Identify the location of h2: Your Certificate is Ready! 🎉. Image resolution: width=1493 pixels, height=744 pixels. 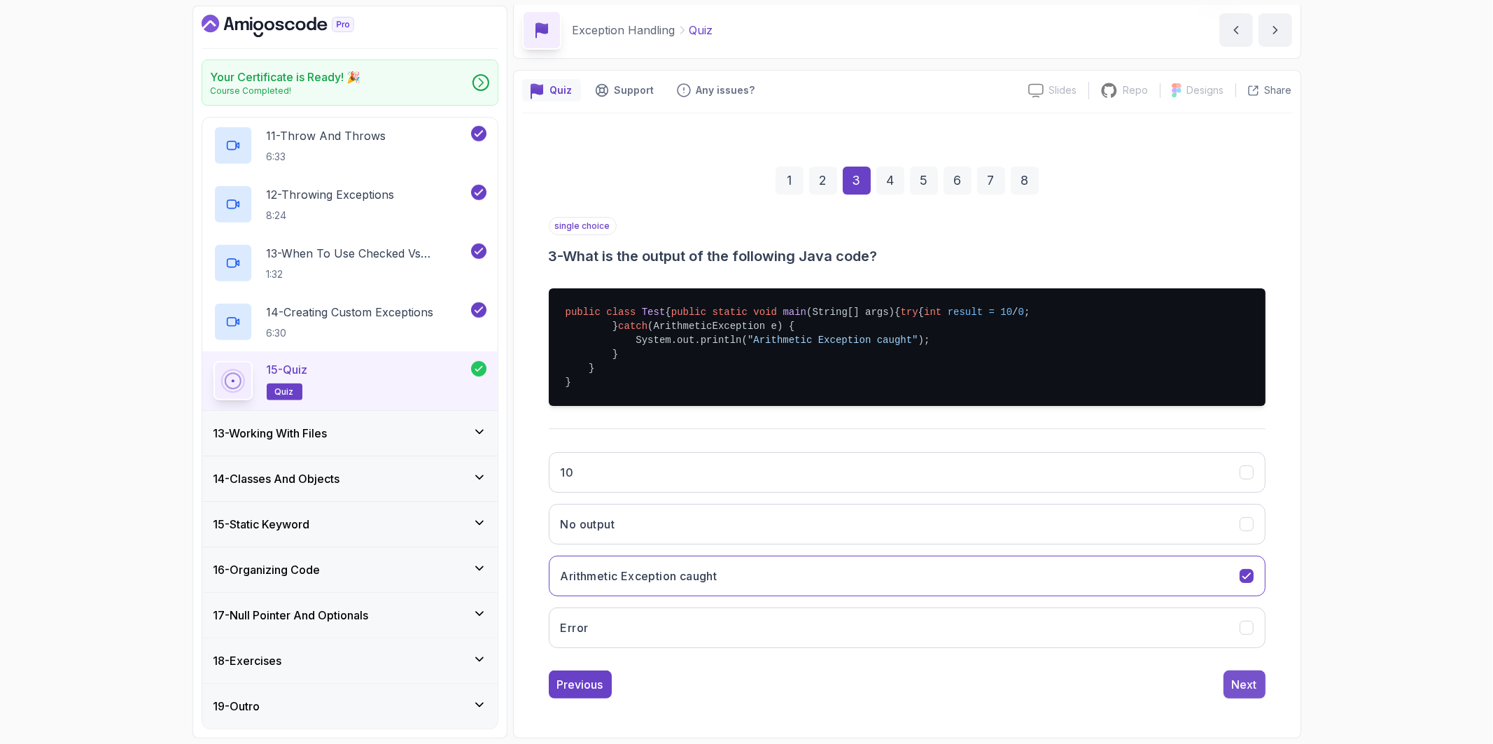
(286, 77).